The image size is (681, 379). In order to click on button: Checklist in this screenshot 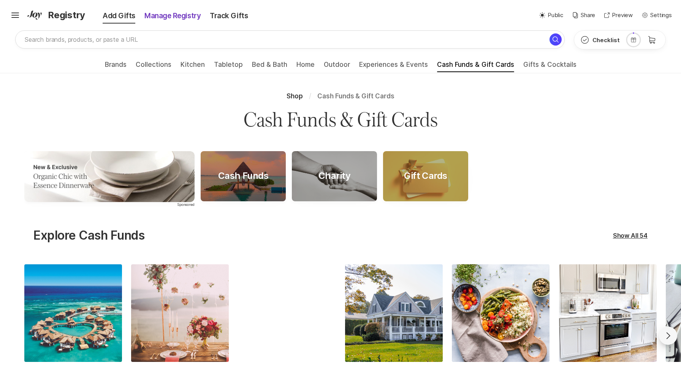, I will do `click(600, 40)`.